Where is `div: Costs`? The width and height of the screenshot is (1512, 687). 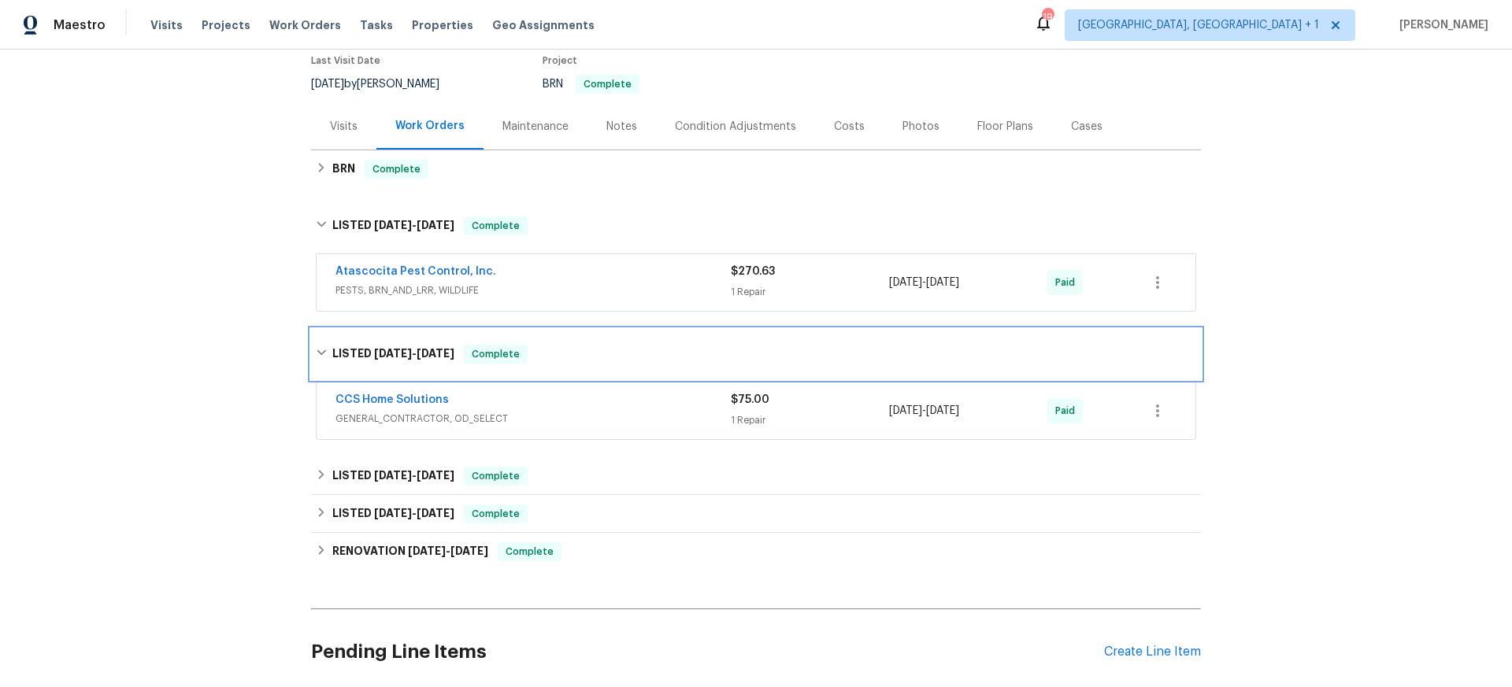 div: Costs is located at coordinates (849, 127).